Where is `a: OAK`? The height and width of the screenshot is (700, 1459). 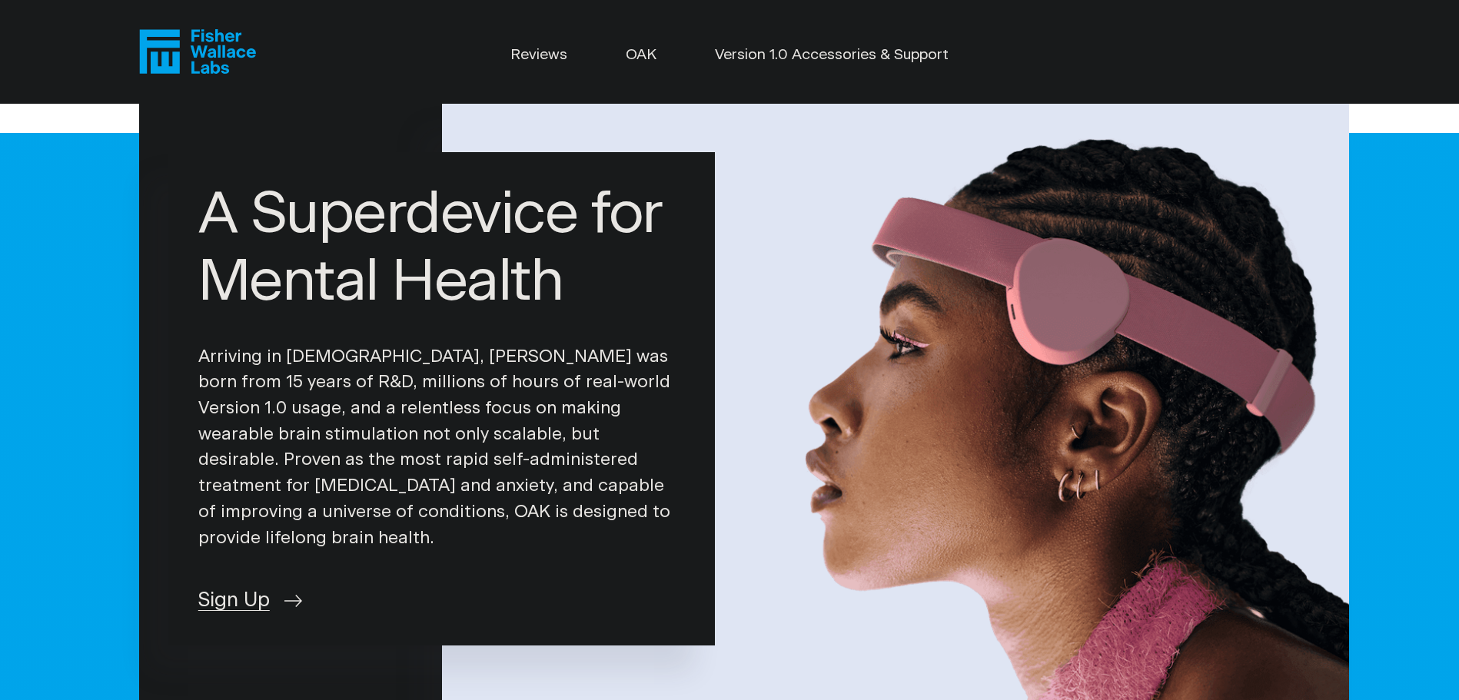
a: OAK is located at coordinates (641, 55).